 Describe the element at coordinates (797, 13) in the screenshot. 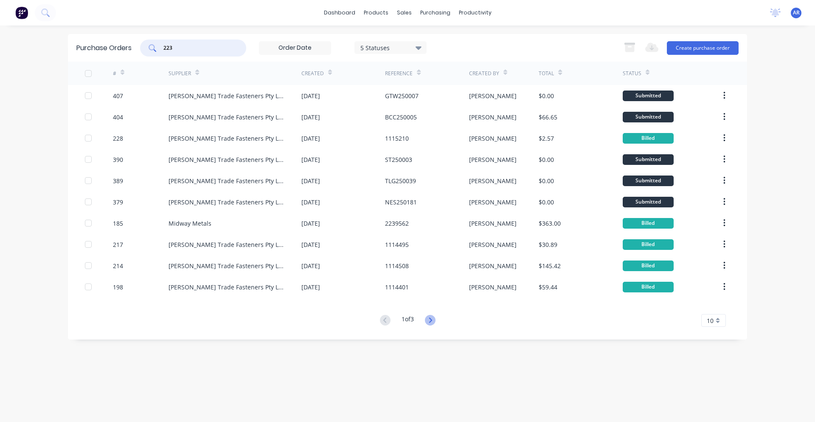

I see `span: AR` at that location.